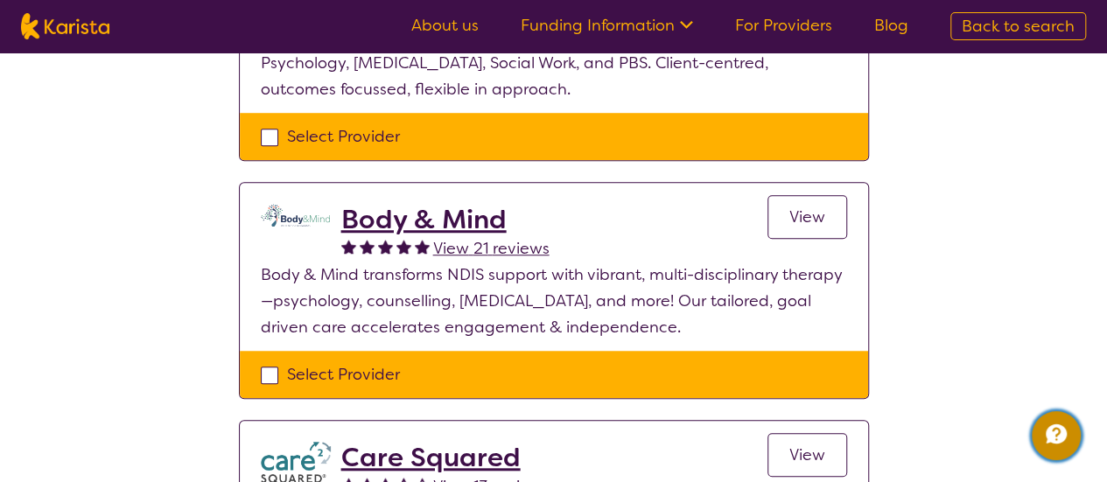  What do you see at coordinates (1056, 436) in the screenshot?
I see `button: Channel Menu` at bounding box center [1056, 436].